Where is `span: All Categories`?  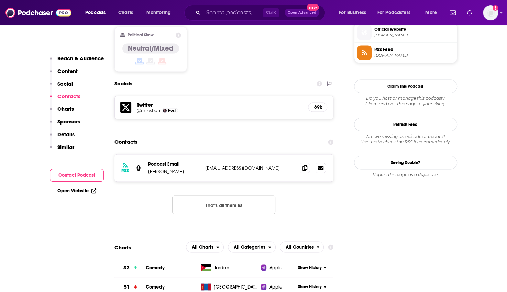
span: All Categories is located at coordinates (250, 247).